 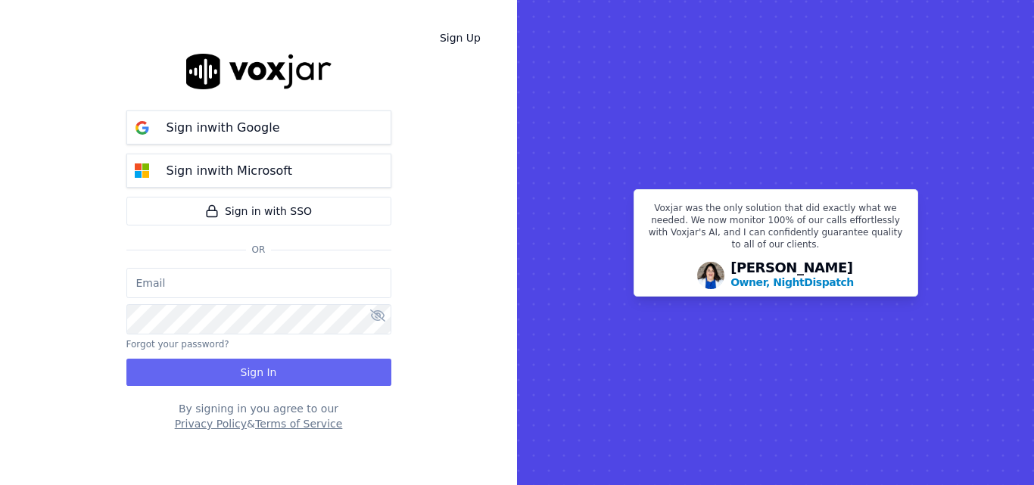 I want to click on button: Sign inwith Google, so click(x=259, y=127).